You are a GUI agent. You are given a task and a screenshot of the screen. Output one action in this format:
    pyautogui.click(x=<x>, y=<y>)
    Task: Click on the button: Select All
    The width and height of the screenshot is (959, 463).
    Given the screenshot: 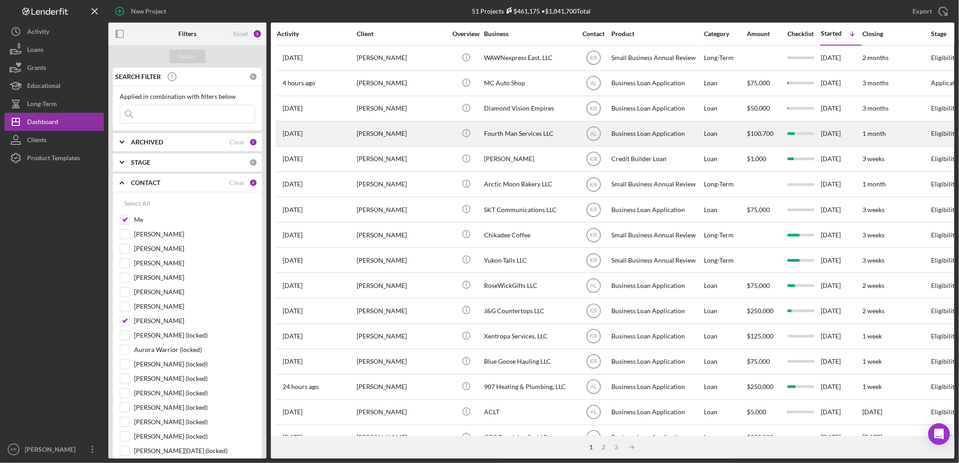 What is the action you would take?
    pyautogui.click(x=137, y=204)
    